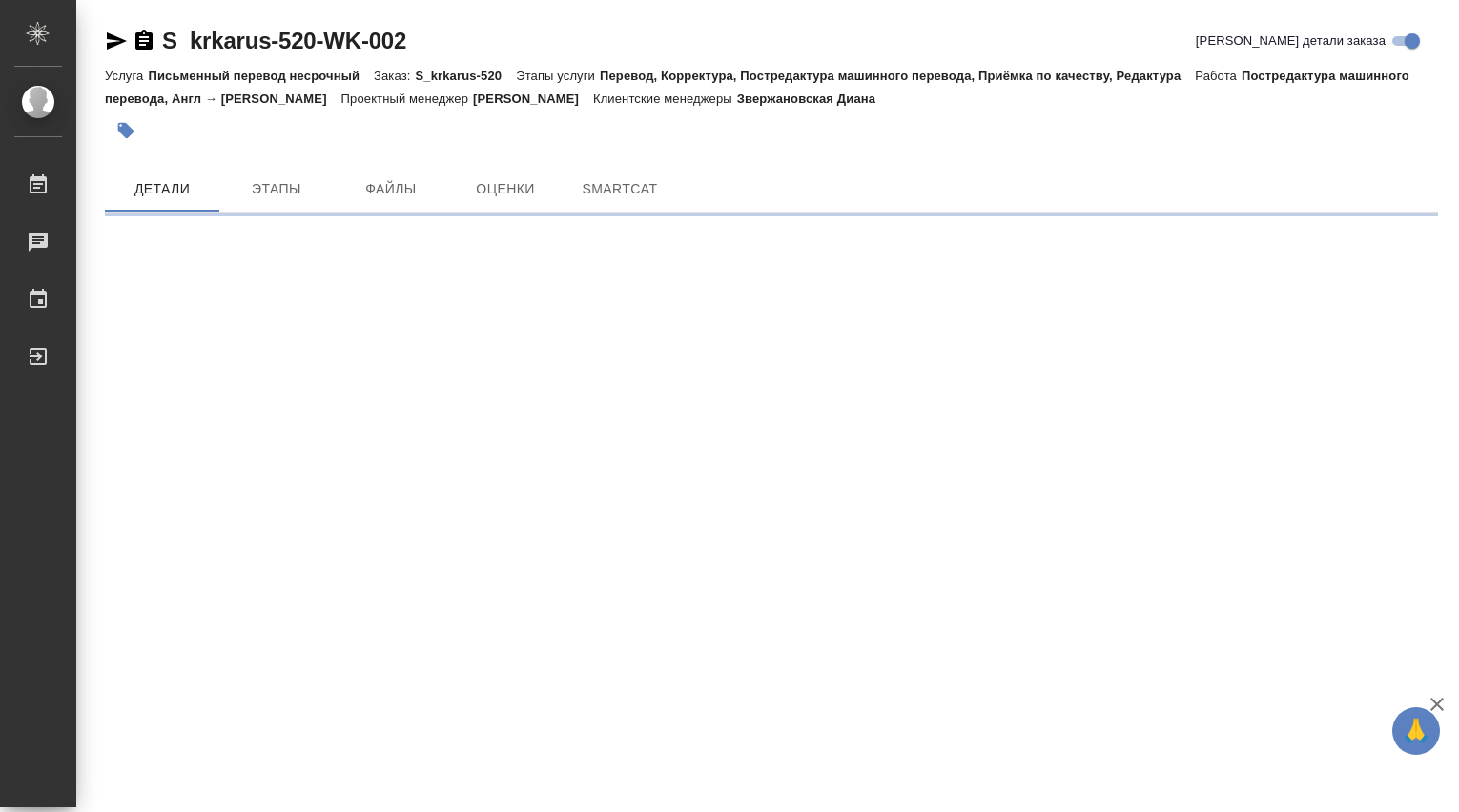 The width and height of the screenshot is (1459, 812). I want to click on p: Этапы услуги, so click(558, 76).